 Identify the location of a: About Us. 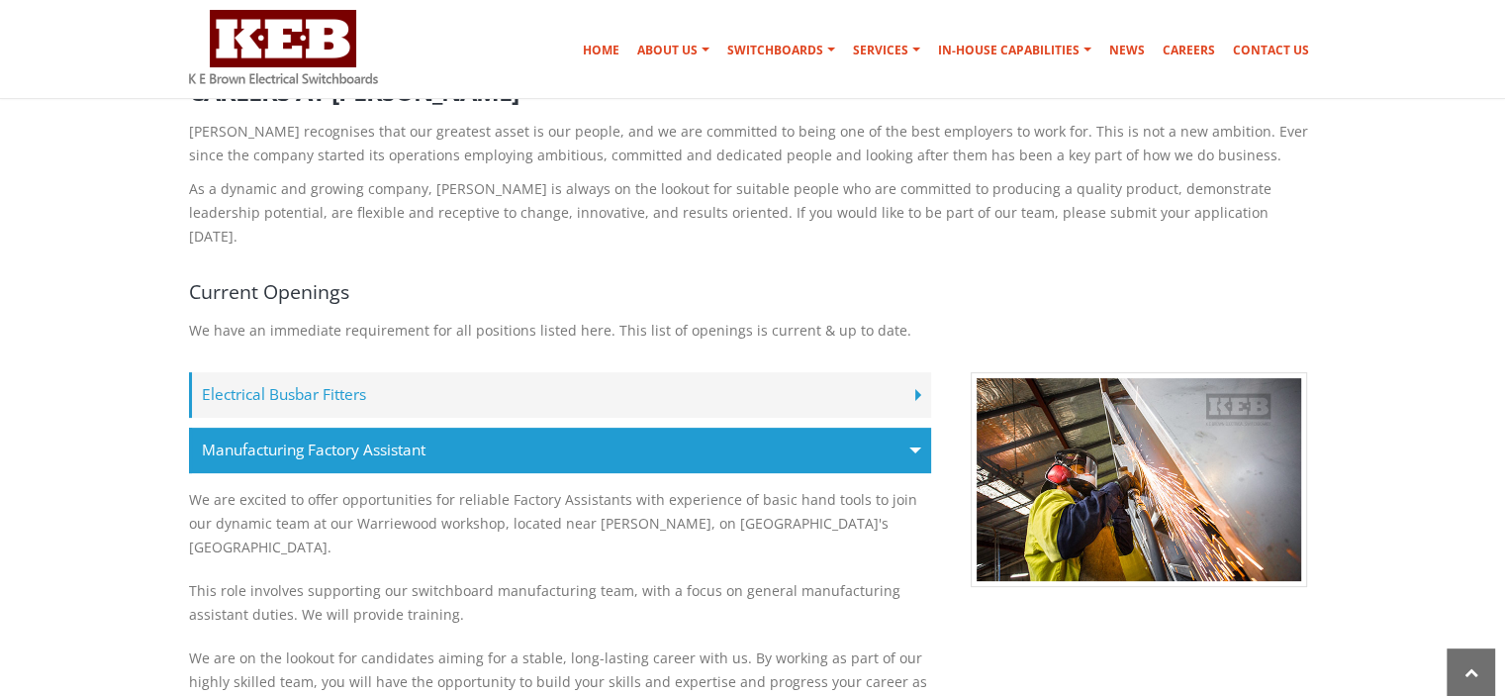
(673, 50).